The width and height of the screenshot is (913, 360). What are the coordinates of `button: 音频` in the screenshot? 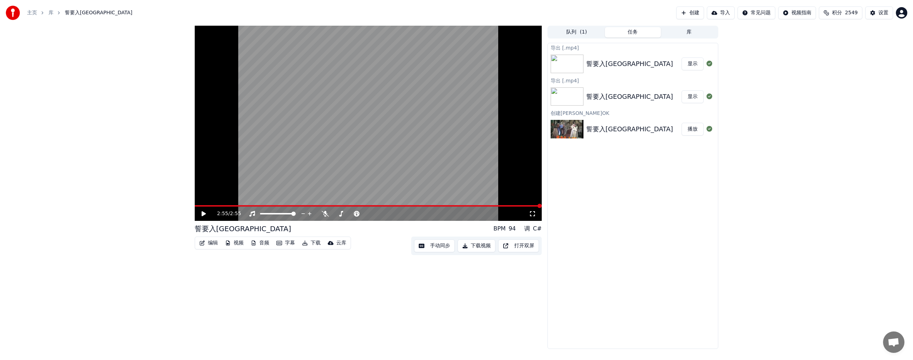 It's located at (260, 243).